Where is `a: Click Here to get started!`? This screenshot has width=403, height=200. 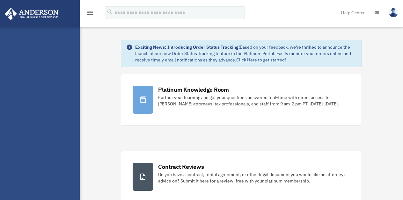
a: Click Here to get started! is located at coordinates (261, 60).